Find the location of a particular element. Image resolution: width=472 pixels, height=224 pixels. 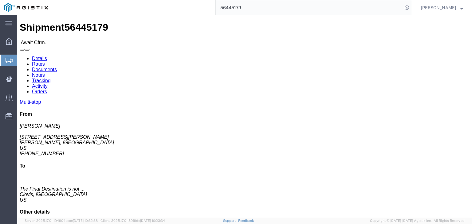

a: Feedback is located at coordinates (246, 221).